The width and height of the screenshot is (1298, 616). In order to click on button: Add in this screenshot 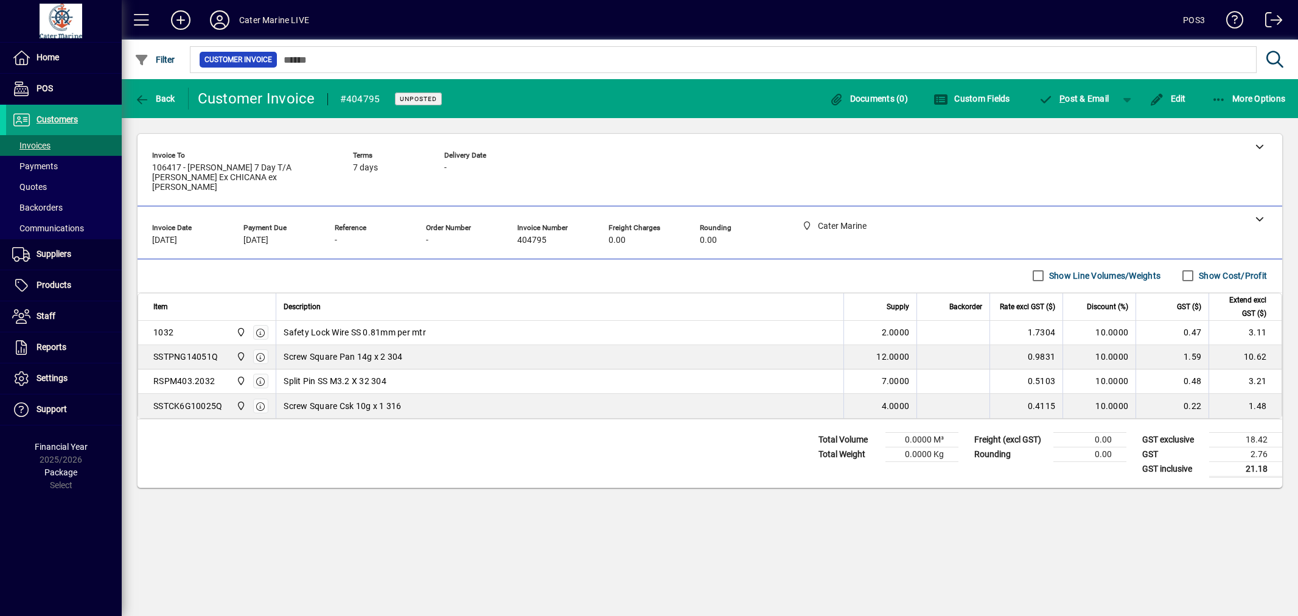, I will do `click(181, 20)`.